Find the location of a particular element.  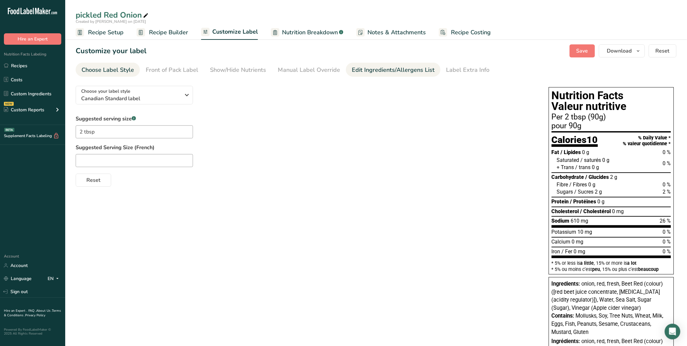

label: Suggested Serving Size (French) is located at coordinates (306, 147).